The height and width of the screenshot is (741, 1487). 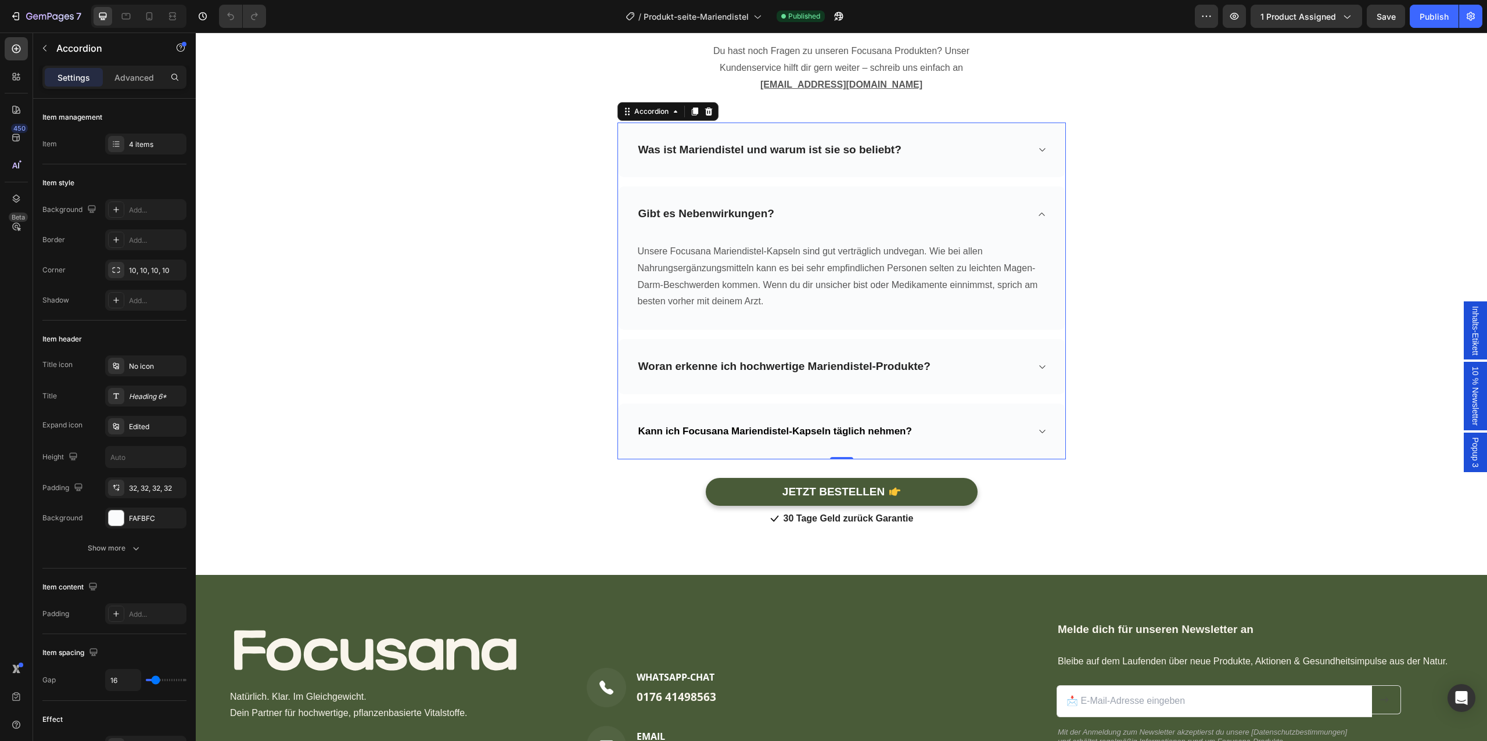 I want to click on div: Heading 6*, so click(x=156, y=397).